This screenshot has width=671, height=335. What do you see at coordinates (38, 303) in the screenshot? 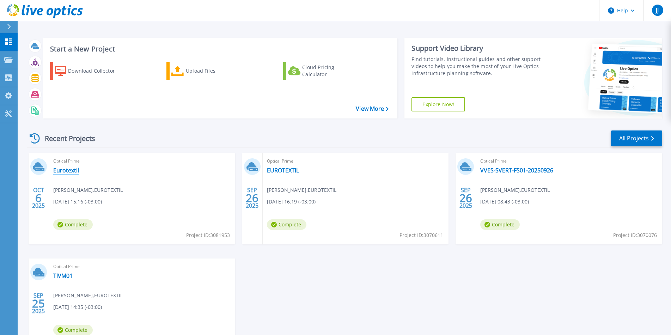
I see `span: 25` at bounding box center [38, 303].